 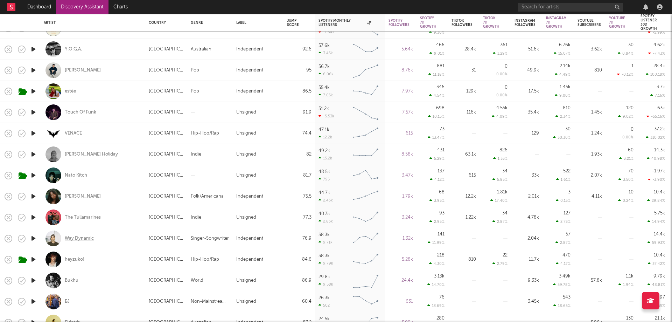 I want to click on div: 116k, so click(x=464, y=112).